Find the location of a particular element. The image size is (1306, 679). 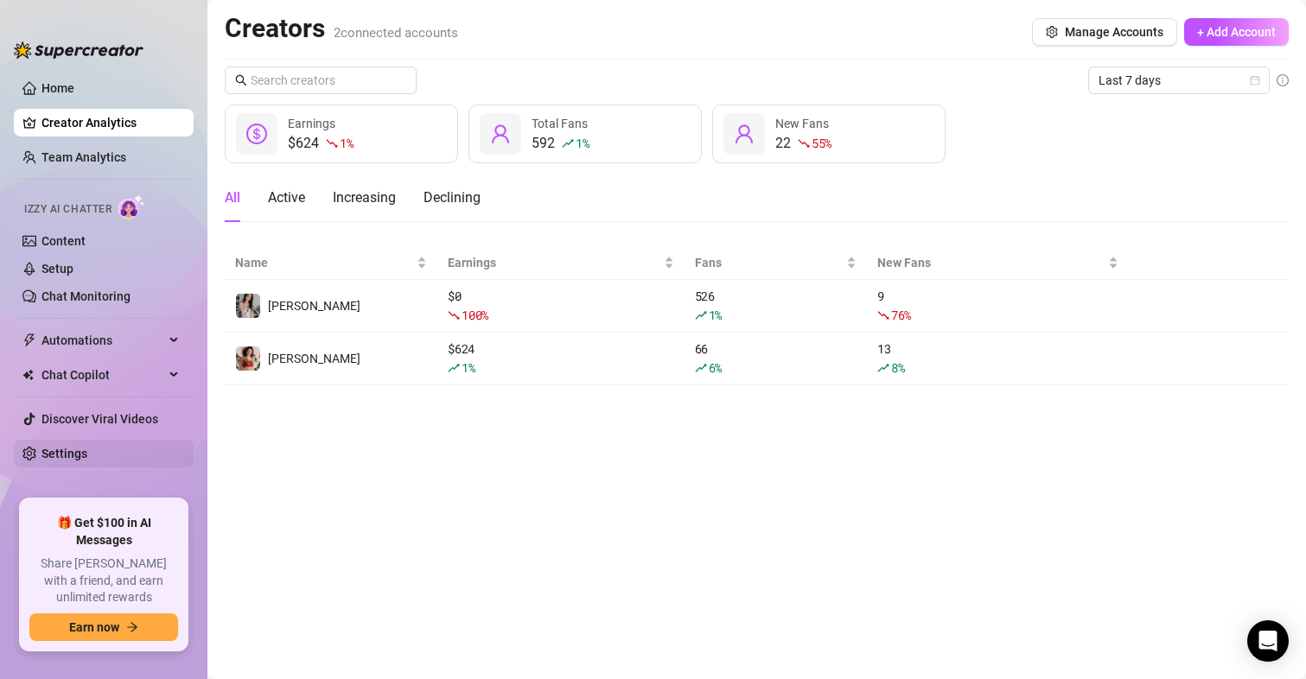

button: Earn nowarrow-right is located at coordinates (104, 627).